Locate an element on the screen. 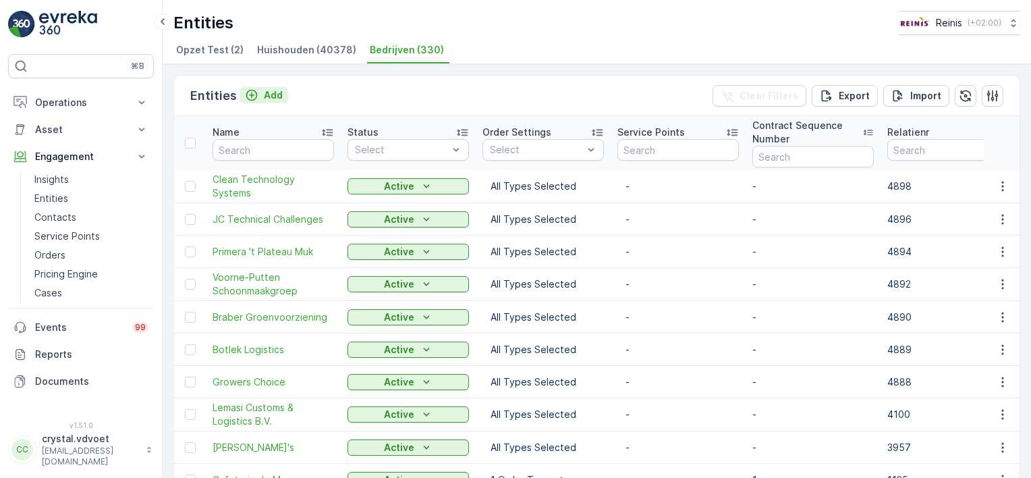 This screenshot has width=1031, height=478. p: crystal.vdvoet is located at coordinates (90, 439).